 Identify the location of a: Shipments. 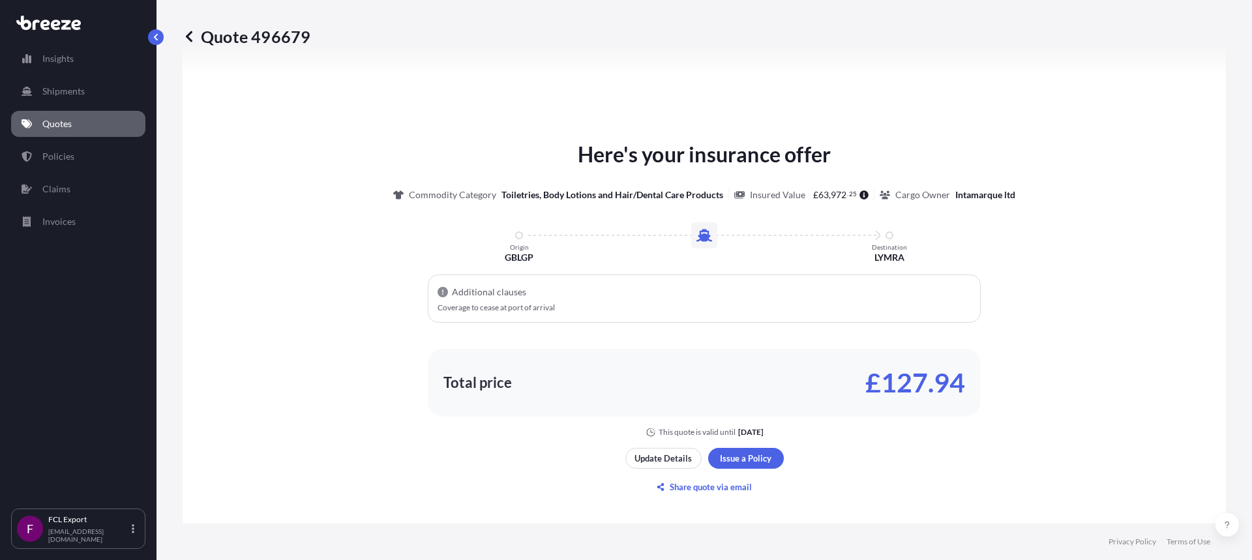
(78, 91).